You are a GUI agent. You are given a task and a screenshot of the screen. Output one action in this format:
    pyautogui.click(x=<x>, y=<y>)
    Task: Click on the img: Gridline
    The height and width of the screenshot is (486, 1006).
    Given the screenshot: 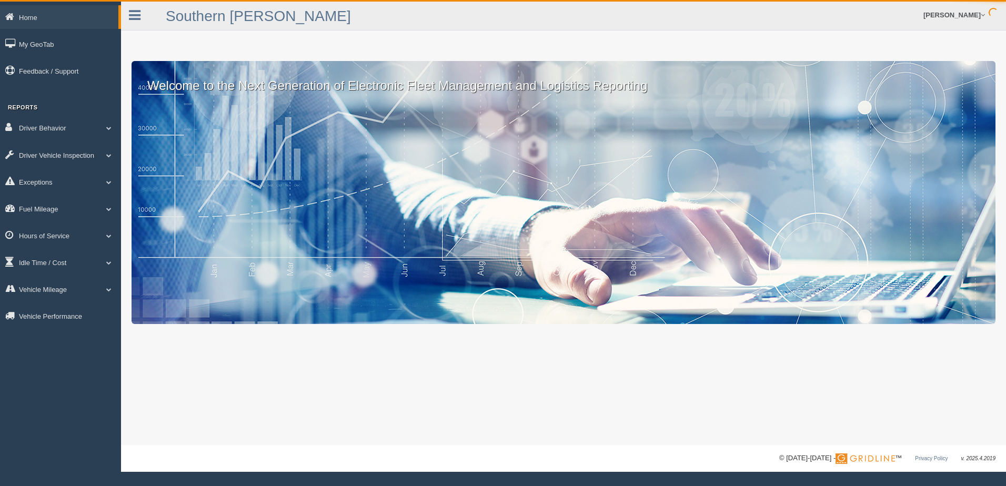 What is the action you would take?
    pyautogui.click(x=865, y=459)
    